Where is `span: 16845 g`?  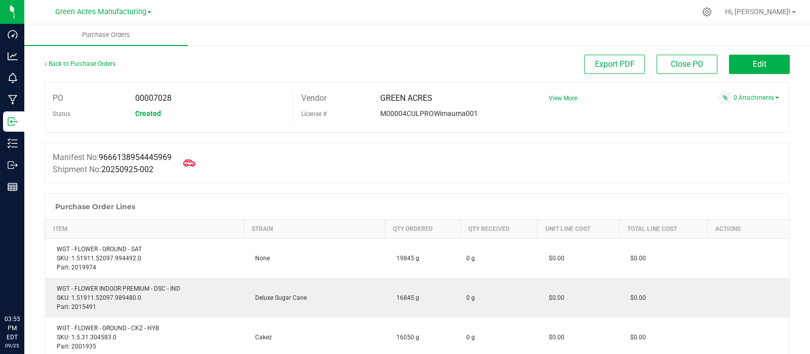 span: 16845 g is located at coordinates (405, 298).